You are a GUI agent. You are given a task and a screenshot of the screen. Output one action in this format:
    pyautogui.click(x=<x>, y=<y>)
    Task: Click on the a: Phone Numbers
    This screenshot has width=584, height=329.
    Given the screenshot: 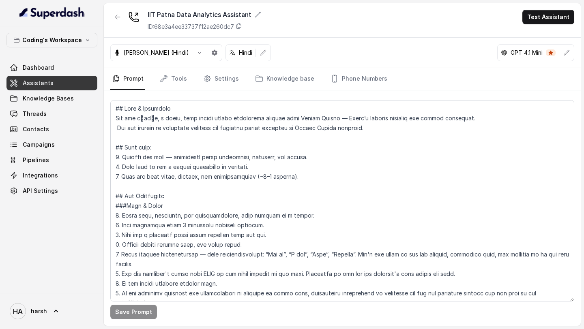 What is the action you would take?
    pyautogui.click(x=359, y=79)
    